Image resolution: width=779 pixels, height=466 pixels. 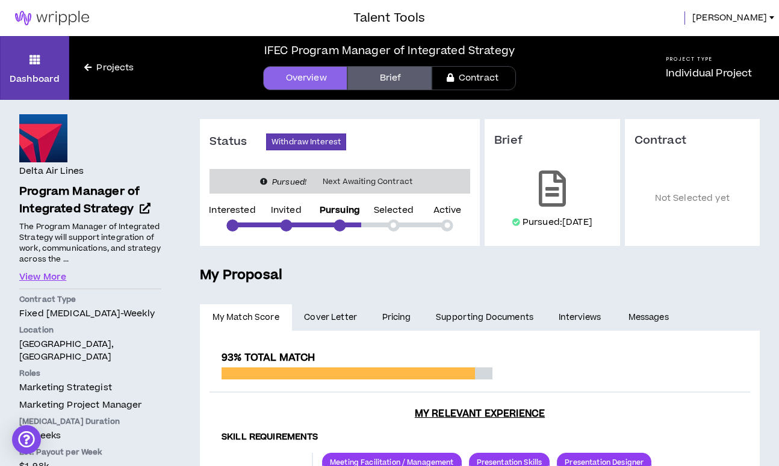 I want to click on h4: Delta Air Lines, so click(x=51, y=172).